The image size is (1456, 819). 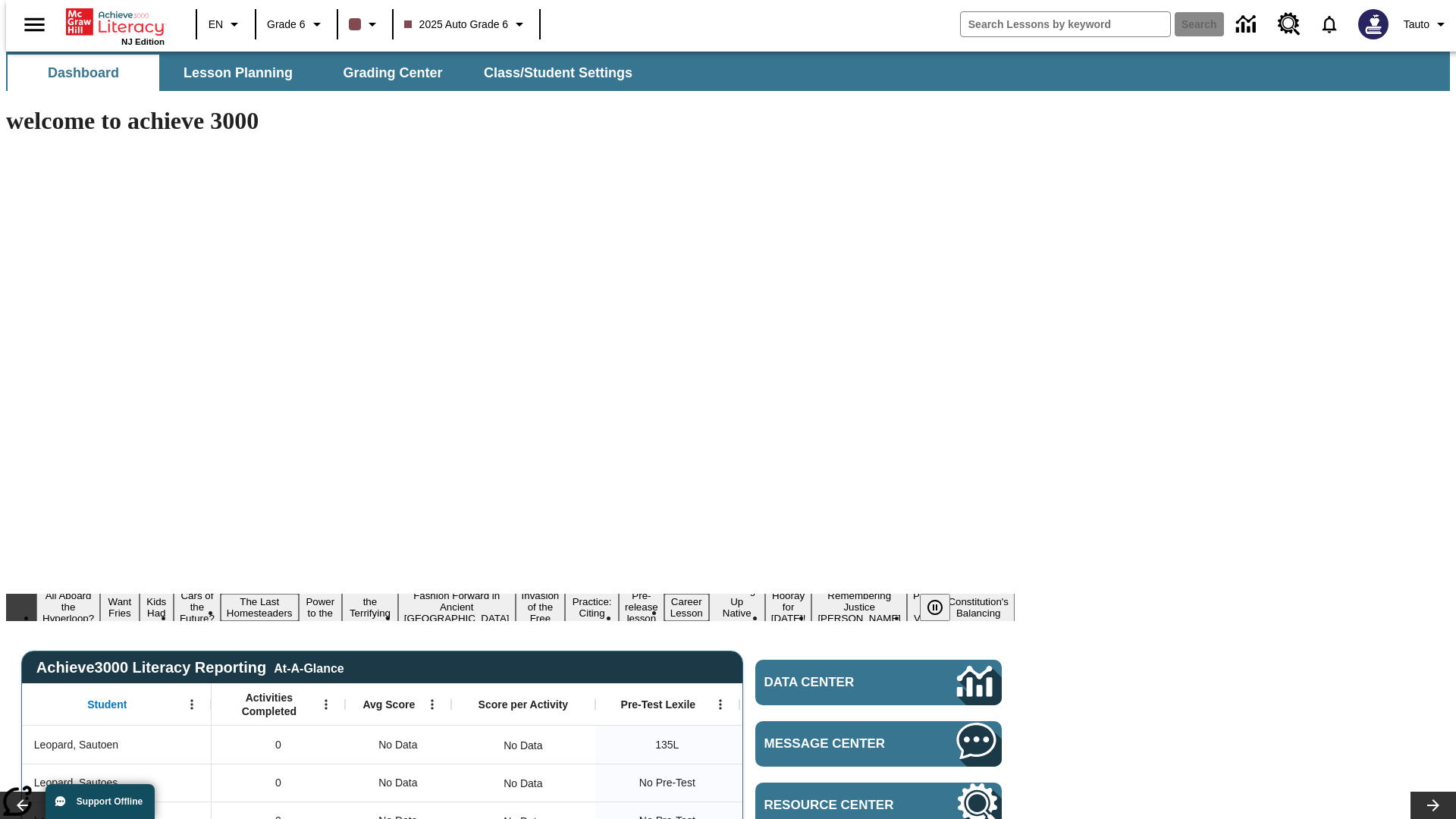 I want to click on span: Tauto, so click(x=1417, y=24).